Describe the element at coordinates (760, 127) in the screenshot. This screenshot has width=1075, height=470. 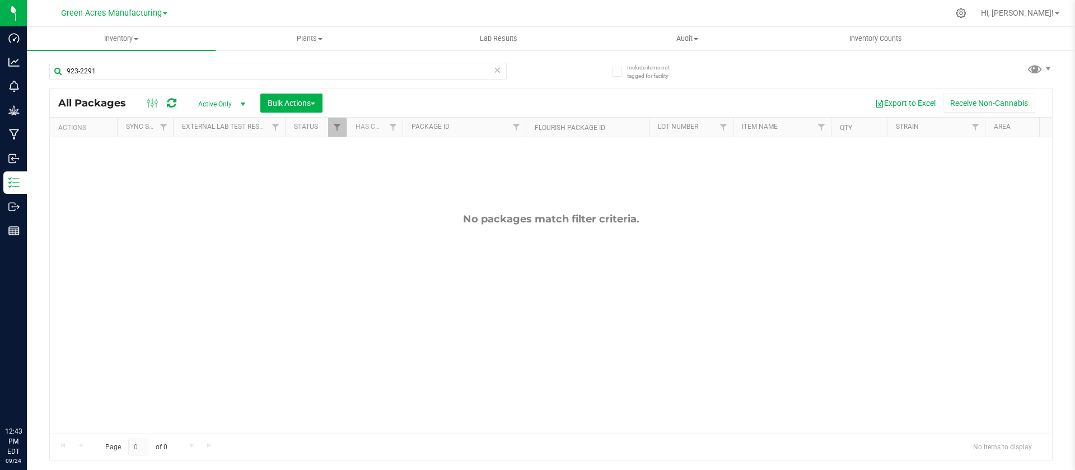
I see `a: Item Name` at that location.